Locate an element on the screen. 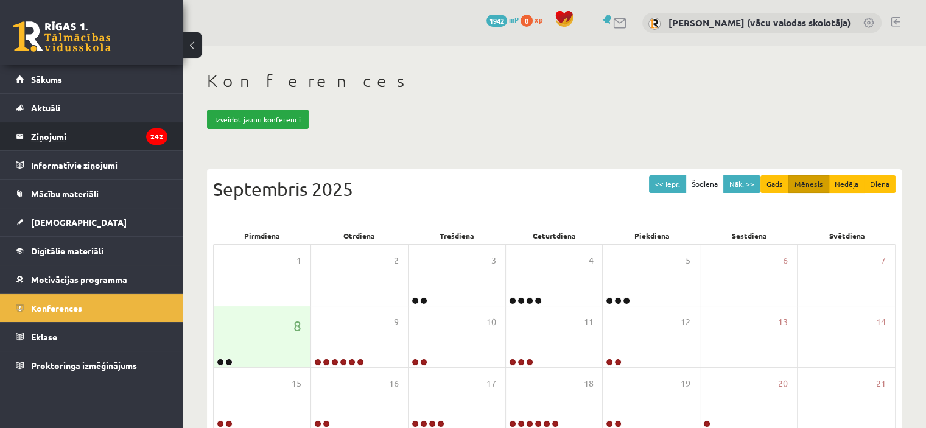 The image size is (926, 428). a: Rīgas 1. Tālmācības vidusskola is located at coordinates (62, 37).